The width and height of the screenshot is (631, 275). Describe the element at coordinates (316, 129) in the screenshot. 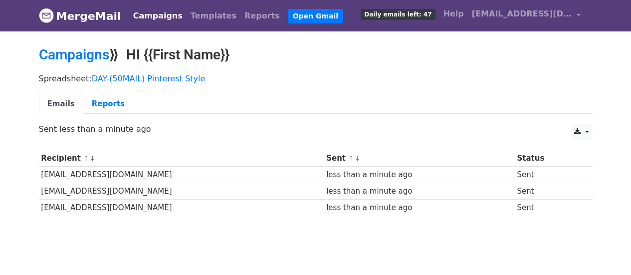

I see `p: Sent less than a minute ago` at that location.